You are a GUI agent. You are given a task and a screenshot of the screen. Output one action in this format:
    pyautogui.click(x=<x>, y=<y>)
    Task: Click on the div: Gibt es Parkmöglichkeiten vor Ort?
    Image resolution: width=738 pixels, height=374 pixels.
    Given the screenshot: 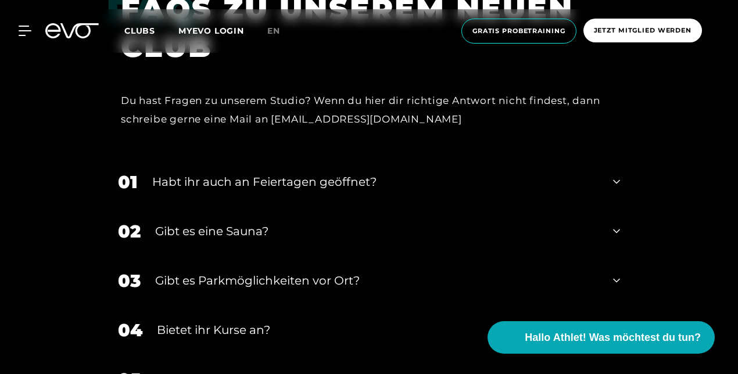 What is the action you would take?
    pyautogui.click(x=377, y=281)
    